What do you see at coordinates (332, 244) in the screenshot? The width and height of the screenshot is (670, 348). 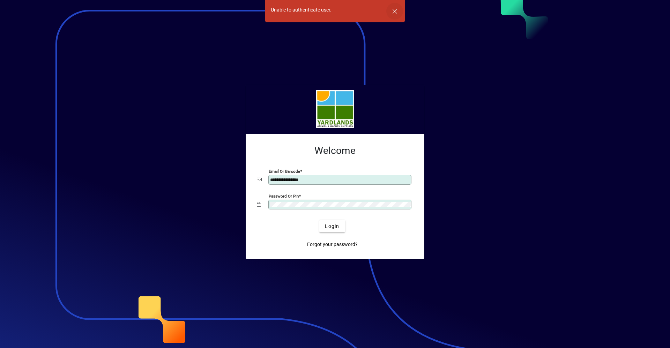 I see `a: Forgot your password?` at bounding box center [332, 244].